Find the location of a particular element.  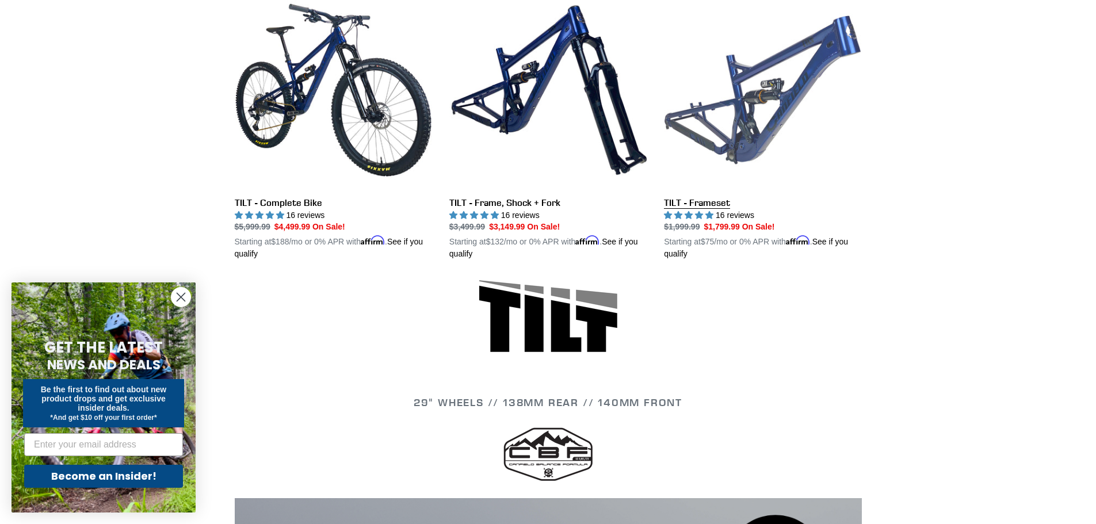

span: 29" WHEELS // 138mm REAR // 140mm FRONT is located at coordinates (548, 402).